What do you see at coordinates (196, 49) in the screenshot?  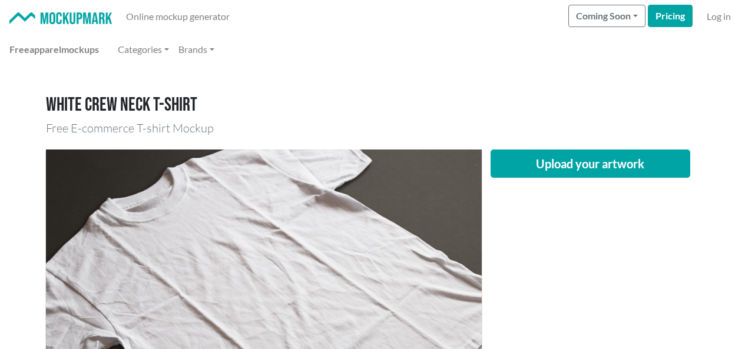 I see `a: Brands` at bounding box center [196, 49].